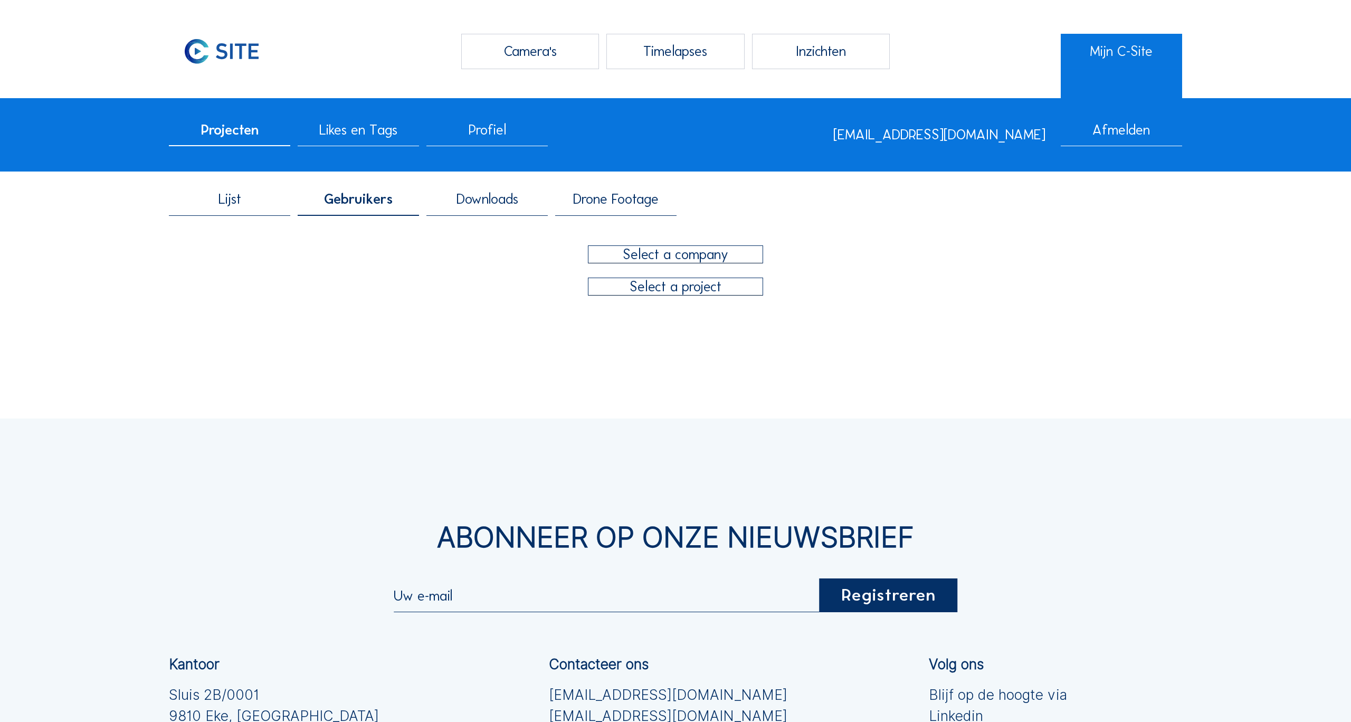  What do you see at coordinates (606, 596) in the screenshot?
I see `input: Uw e-mail` at bounding box center [606, 596].